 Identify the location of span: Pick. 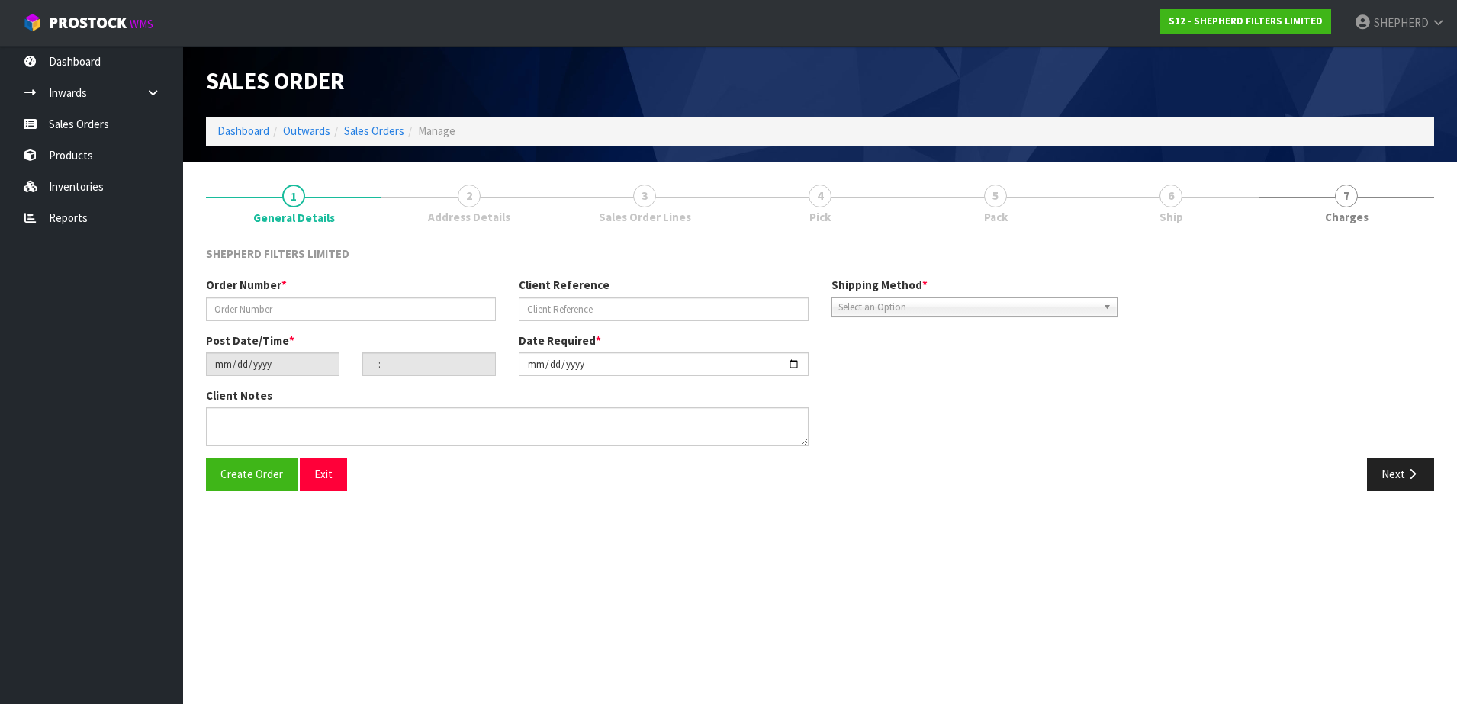
(820, 217).